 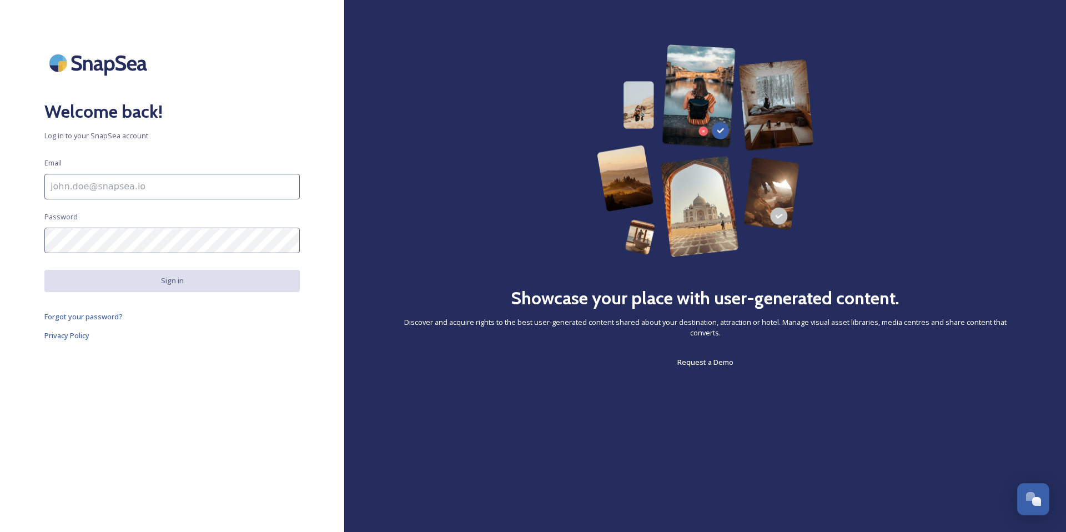 What do you see at coordinates (172, 280) in the screenshot?
I see `button: Sign in` at bounding box center [172, 280].